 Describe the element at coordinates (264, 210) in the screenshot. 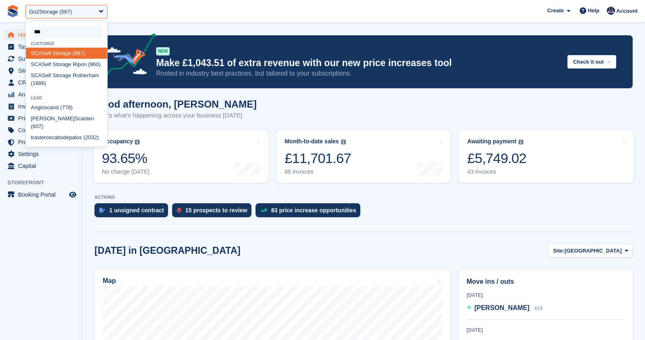

I see `img: price_increase_opportunities-93ffe204e8149a01c8c9dc8f82e8f89637d9d84a8eef4429ea346261dce0b2c0.svg` at that location.